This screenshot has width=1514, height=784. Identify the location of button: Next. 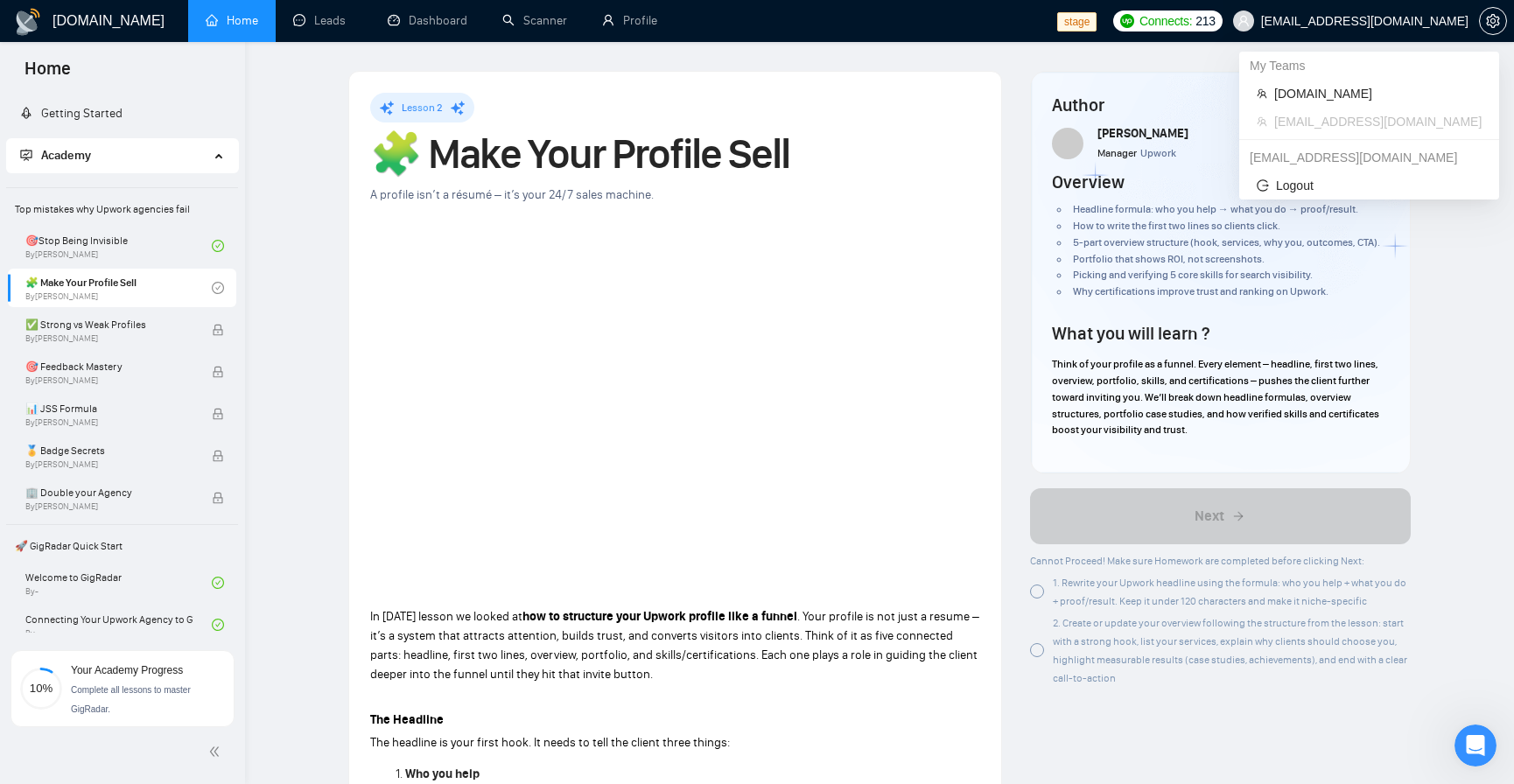
(1220, 516).